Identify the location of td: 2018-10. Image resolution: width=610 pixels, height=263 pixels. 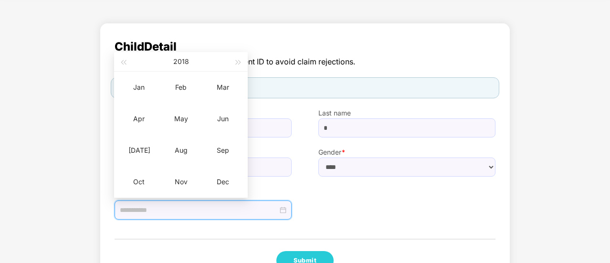
(139, 182).